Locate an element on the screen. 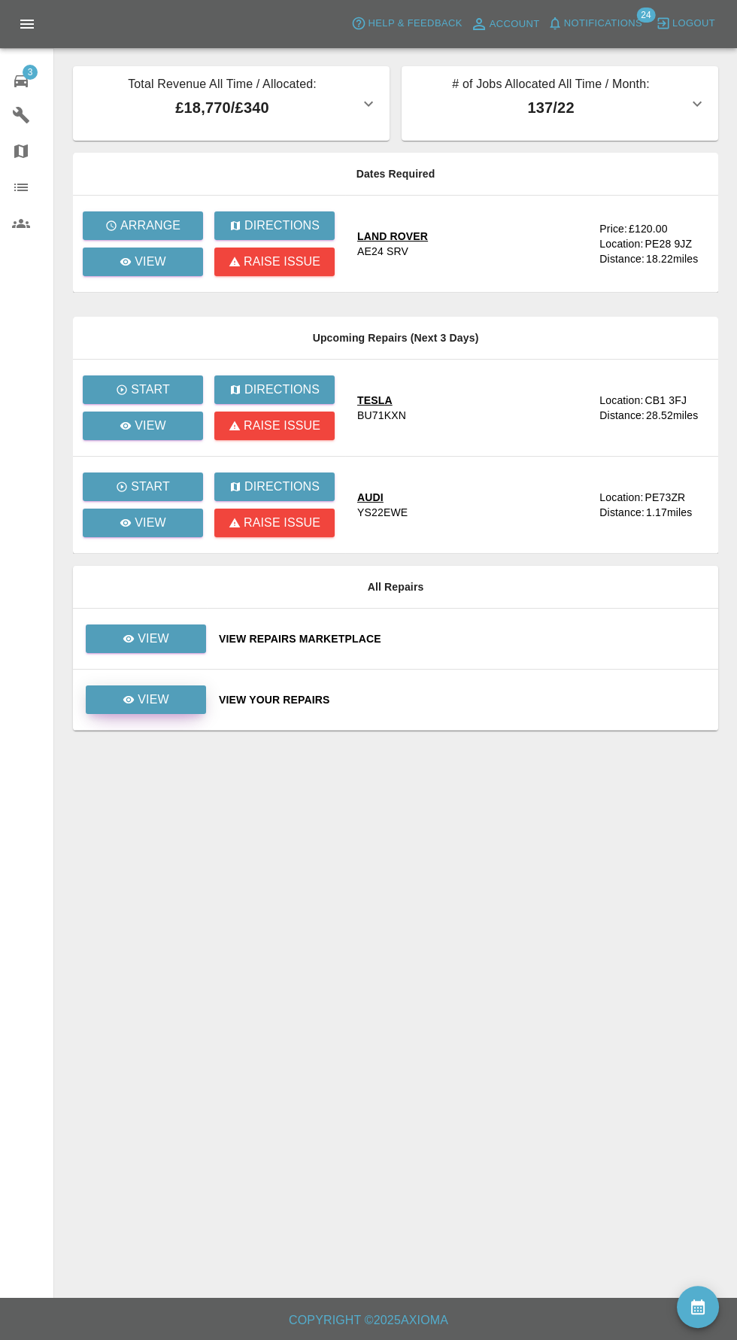 Image resolution: width=737 pixels, height=1340 pixels. button: Notifications is located at coordinates (595, 23).